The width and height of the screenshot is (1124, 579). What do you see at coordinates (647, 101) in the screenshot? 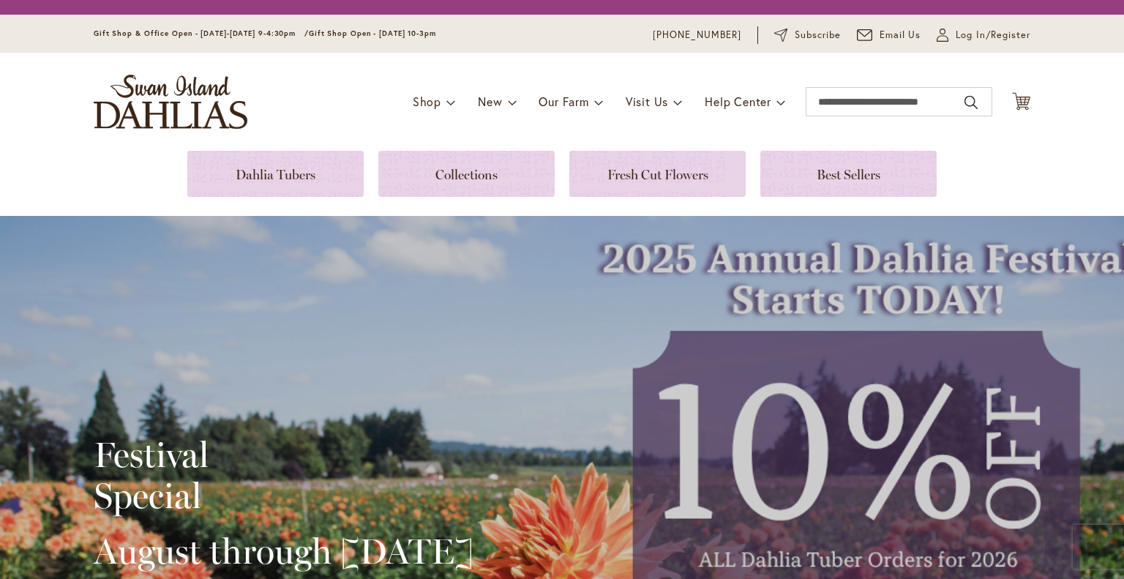
I see `span: Visit Us` at bounding box center [647, 101].